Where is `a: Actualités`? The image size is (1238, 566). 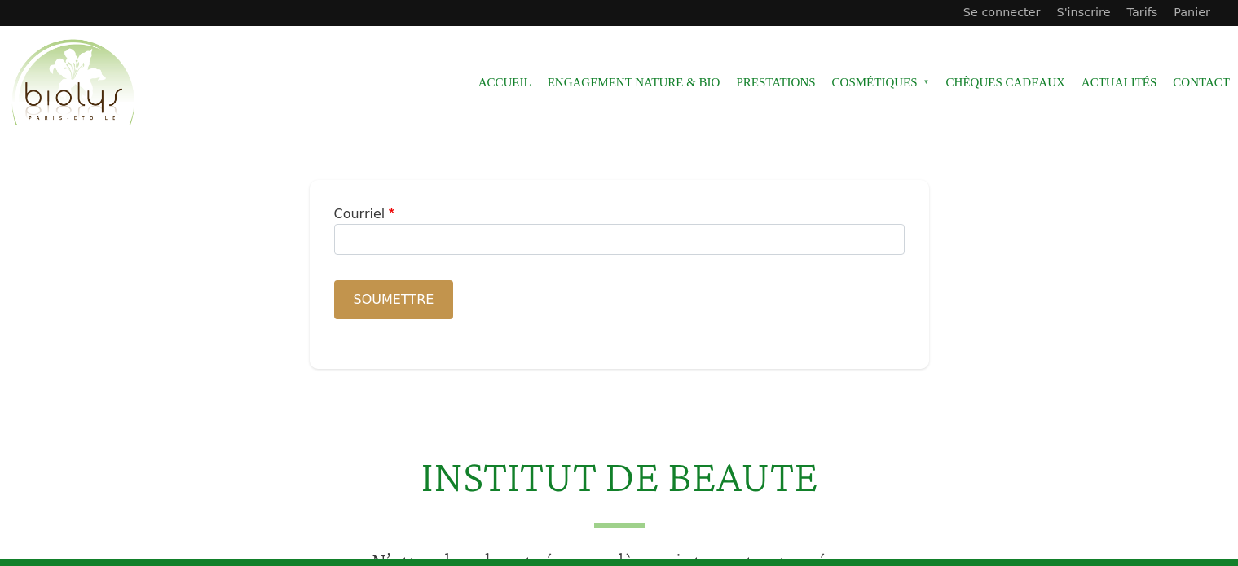
a: Actualités is located at coordinates (1119, 82).